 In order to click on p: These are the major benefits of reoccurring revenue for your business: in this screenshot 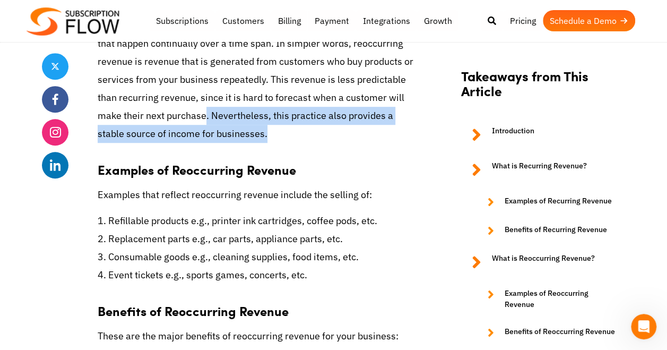, I will do `click(258, 336)`.